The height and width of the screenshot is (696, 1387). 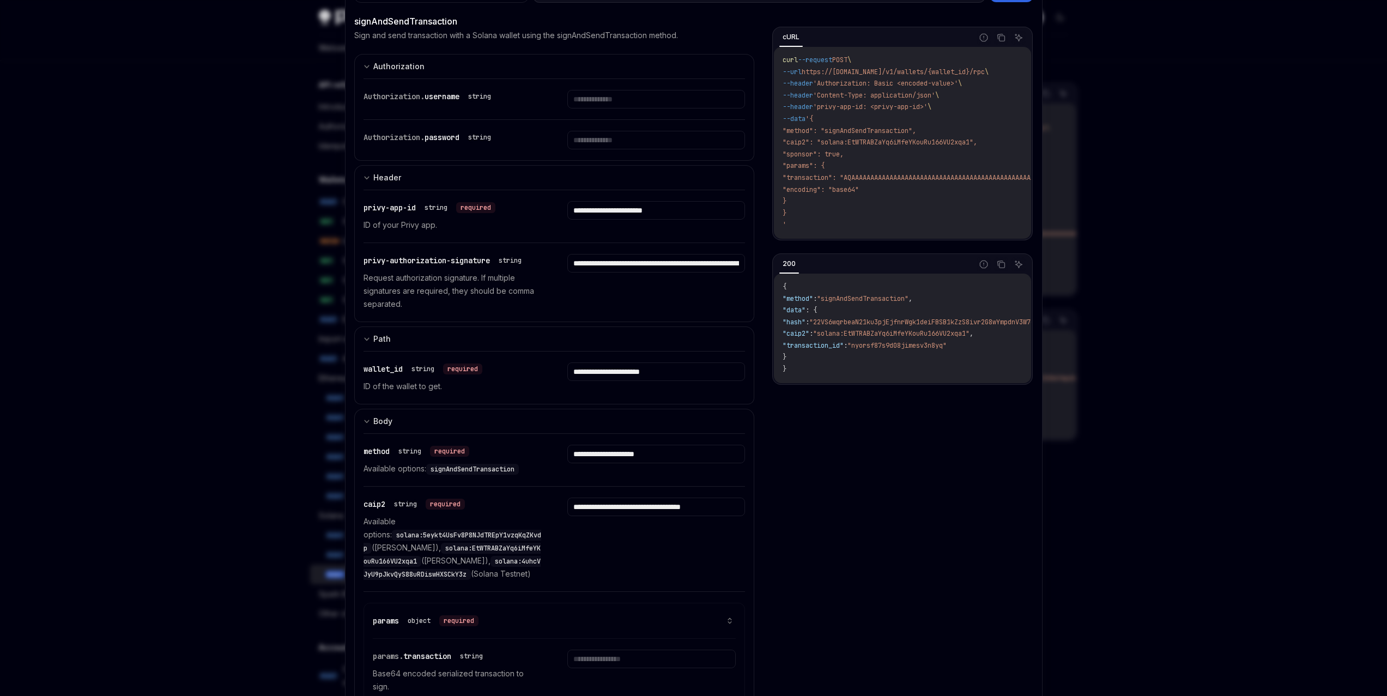 I want to click on span: "nyorsf87s9d08jimesv3n8yq", so click(x=897, y=345).